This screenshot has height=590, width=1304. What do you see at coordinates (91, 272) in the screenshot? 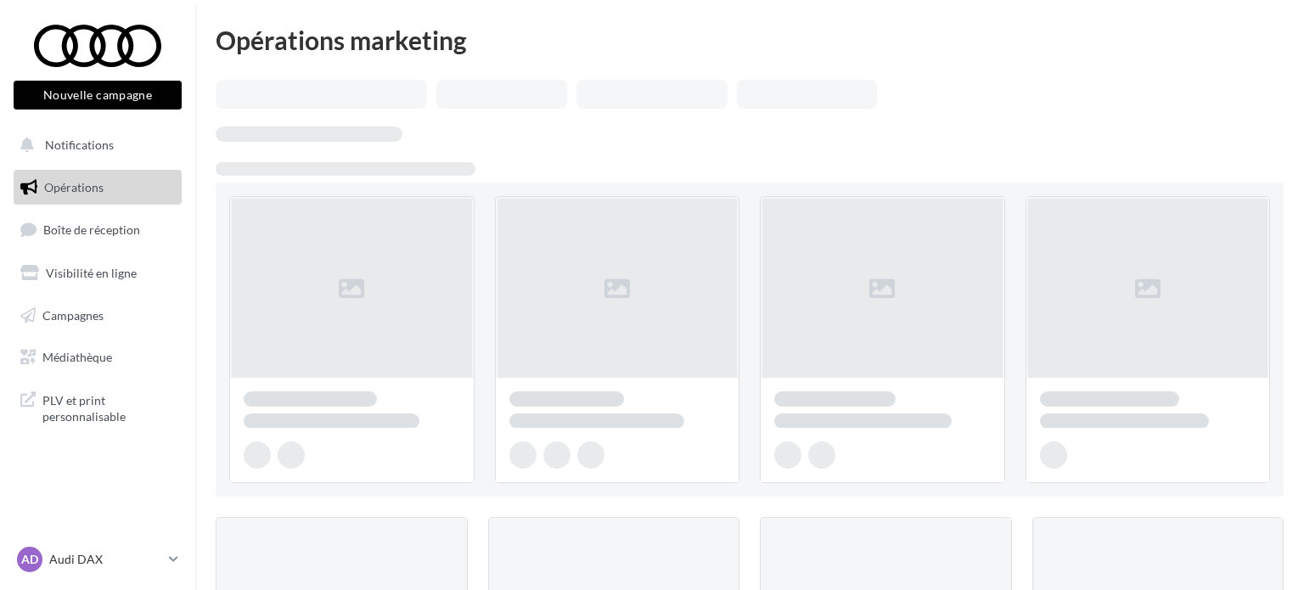
I see `span: Visibilité en ligne` at bounding box center [91, 272].